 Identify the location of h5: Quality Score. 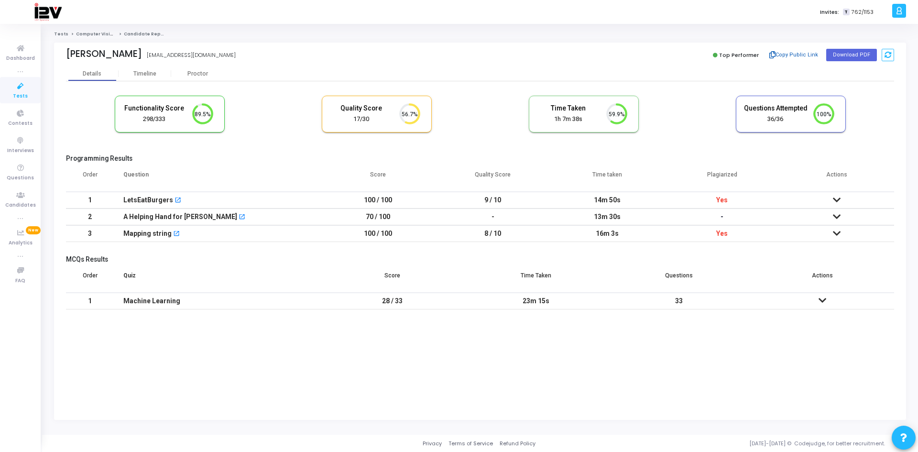
(361, 108).